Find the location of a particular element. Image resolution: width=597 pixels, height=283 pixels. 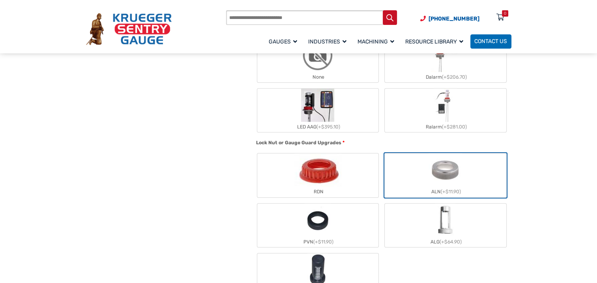

div: PVN is located at coordinates (318, 242).